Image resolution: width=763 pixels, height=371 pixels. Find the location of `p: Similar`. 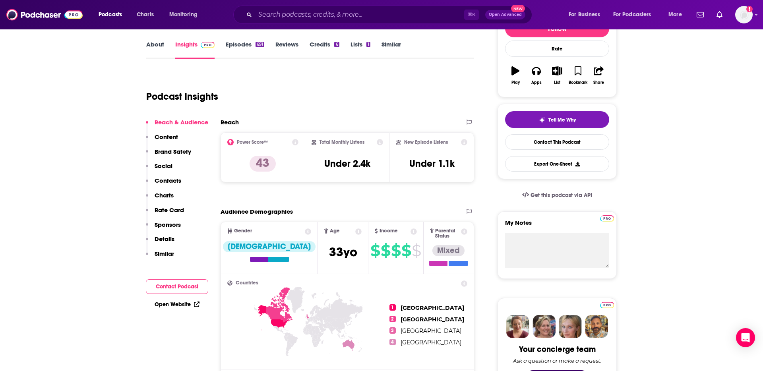

p: Similar is located at coordinates (164, 253).